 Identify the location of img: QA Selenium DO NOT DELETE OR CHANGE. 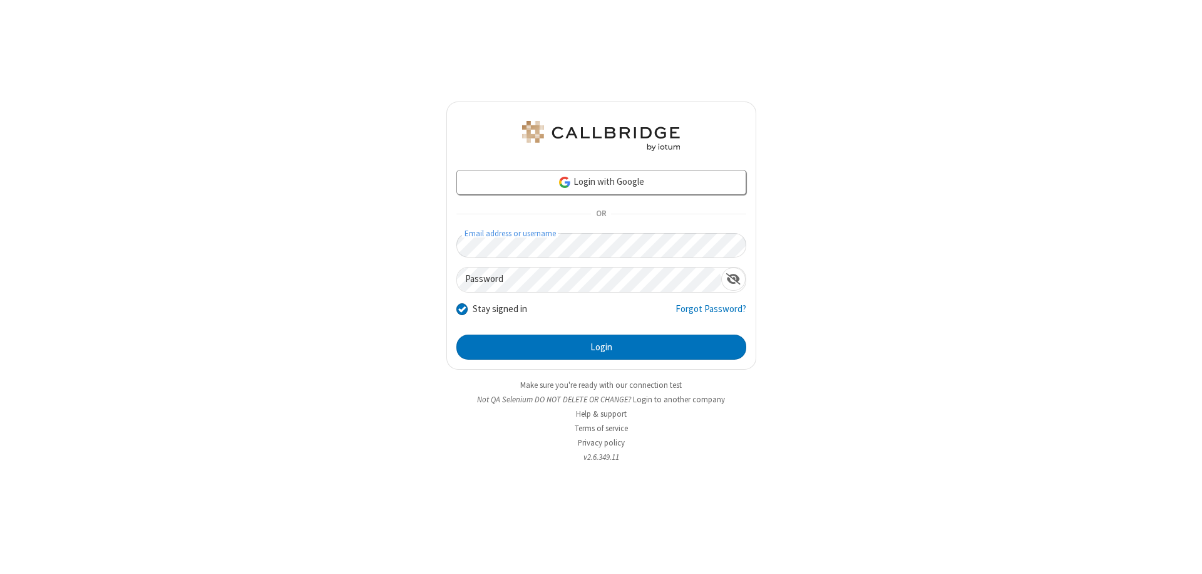
(601, 136).